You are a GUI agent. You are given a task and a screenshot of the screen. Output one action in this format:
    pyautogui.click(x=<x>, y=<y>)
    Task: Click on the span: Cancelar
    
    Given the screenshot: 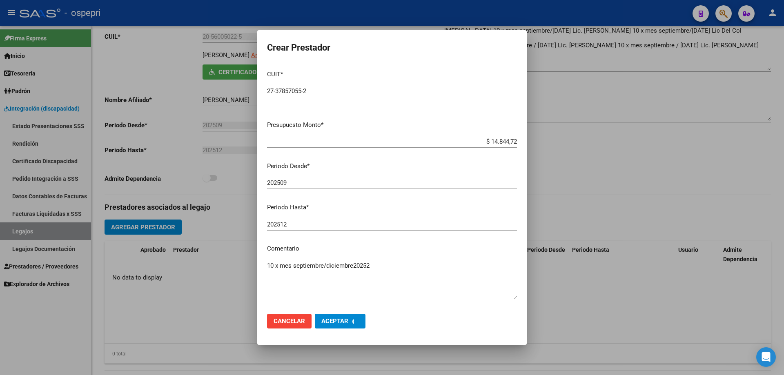 What is the action you would take?
    pyautogui.click(x=289, y=321)
    